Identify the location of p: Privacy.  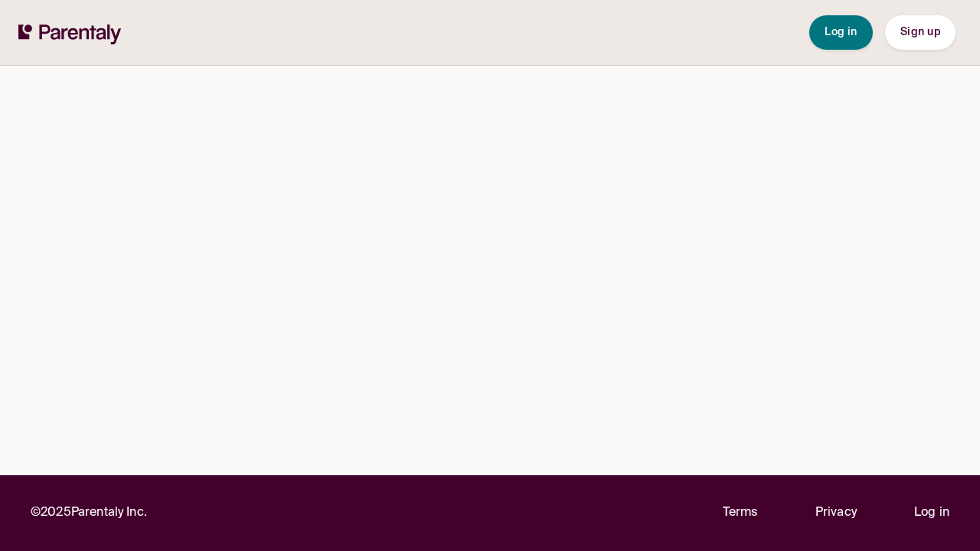
(836, 513).